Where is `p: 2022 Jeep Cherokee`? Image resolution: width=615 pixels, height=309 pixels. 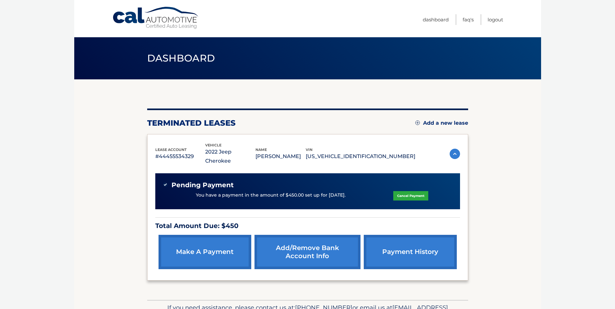 p: 2022 Jeep Cherokee is located at coordinates (230, 156).